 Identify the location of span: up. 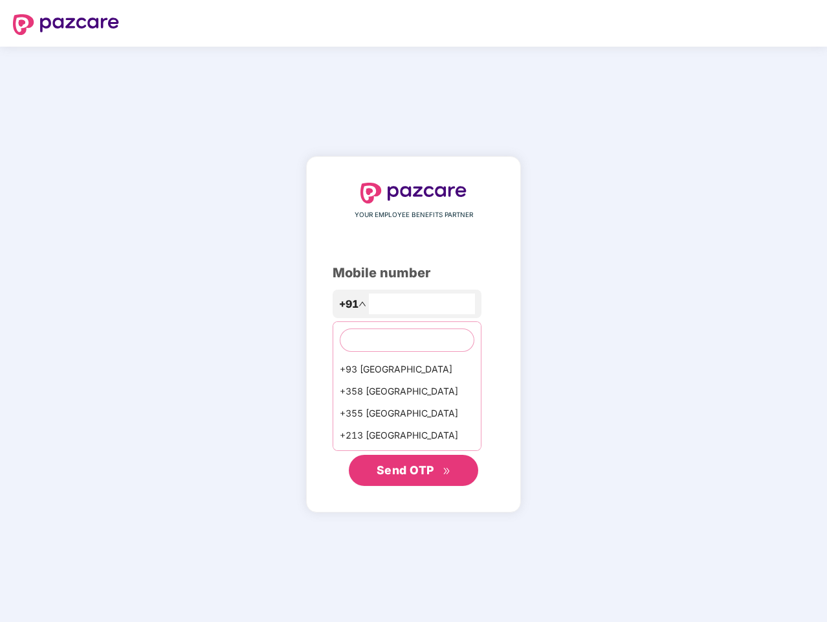
(363, 304).